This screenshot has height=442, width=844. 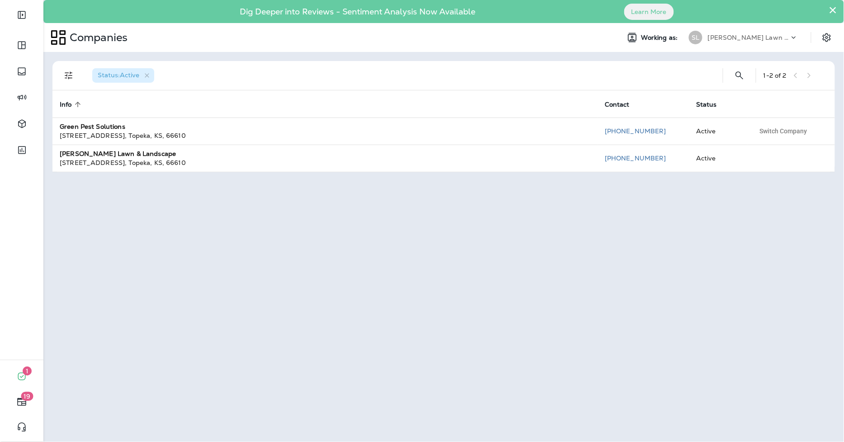 What do you see at coordinates (695, 38) in the screenshot?
I see `div: SL` at bounding box center [695, 38].